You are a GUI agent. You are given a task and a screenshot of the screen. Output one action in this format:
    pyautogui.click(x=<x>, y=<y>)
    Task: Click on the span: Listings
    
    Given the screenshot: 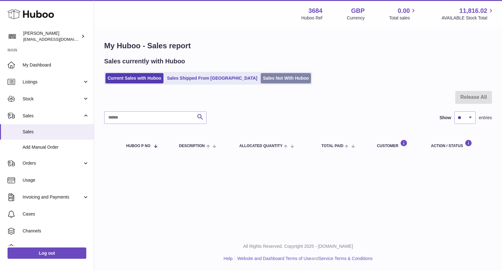 What is the action you would take?
    pyautogui.click(x=52, y=82)
    